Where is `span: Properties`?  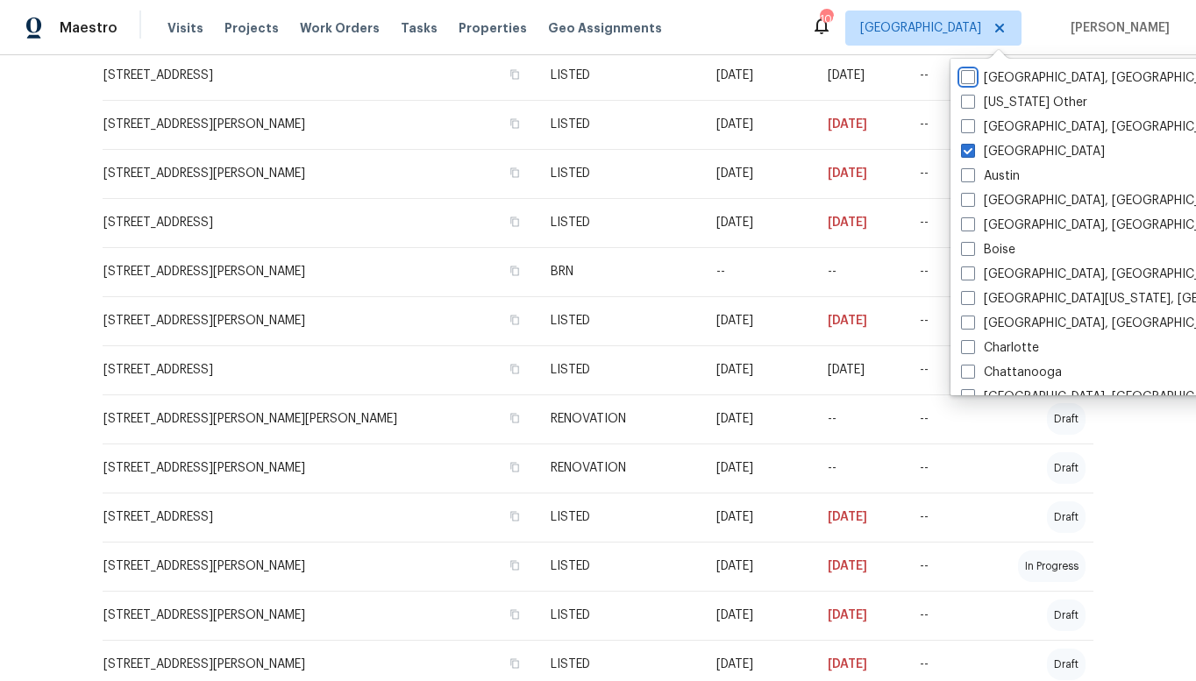
span: Properties is located at coordinates (493, 28).